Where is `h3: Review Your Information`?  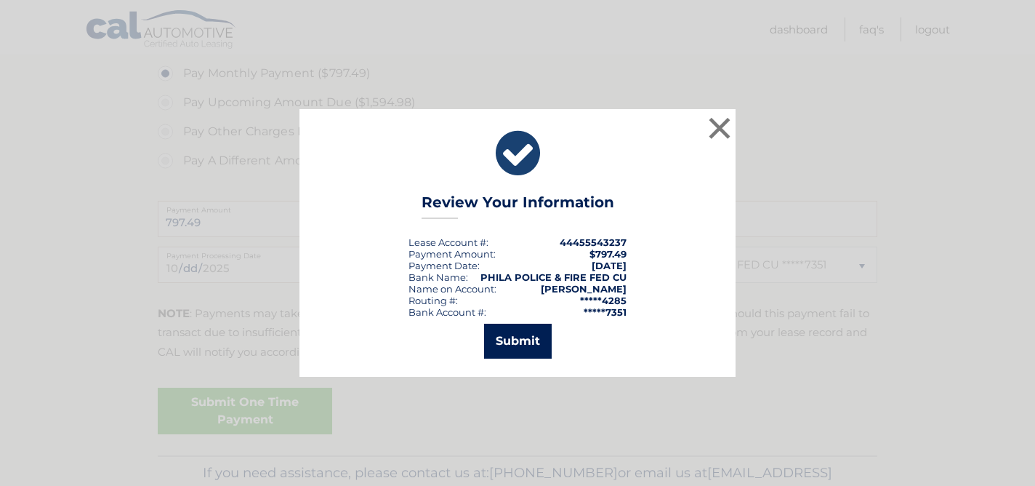 h3: Review Your Information is located at coordinates (518, 206).